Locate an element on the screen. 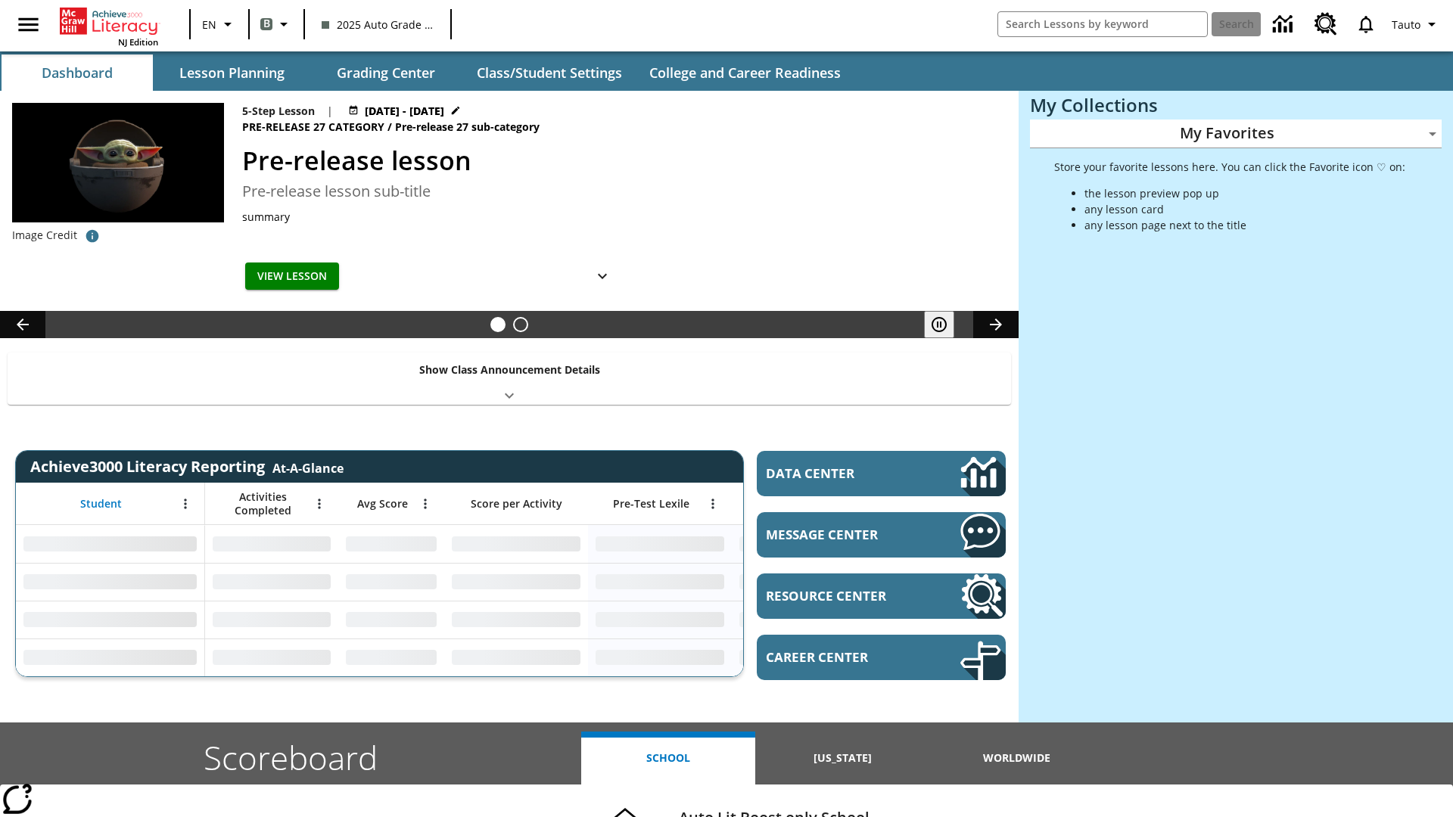 This screenshot has height=817, width=1453. span: Career Center is located at coordinates (840, 657).